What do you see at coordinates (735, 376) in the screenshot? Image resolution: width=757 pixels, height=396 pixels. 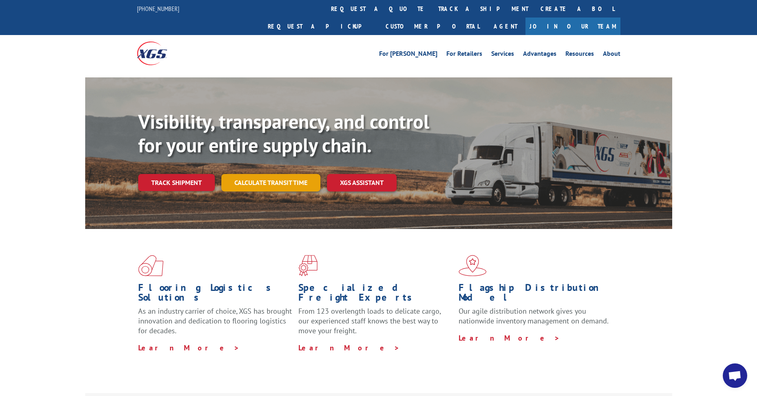 I see `a: Open chat` at bounding box center [735, 376].